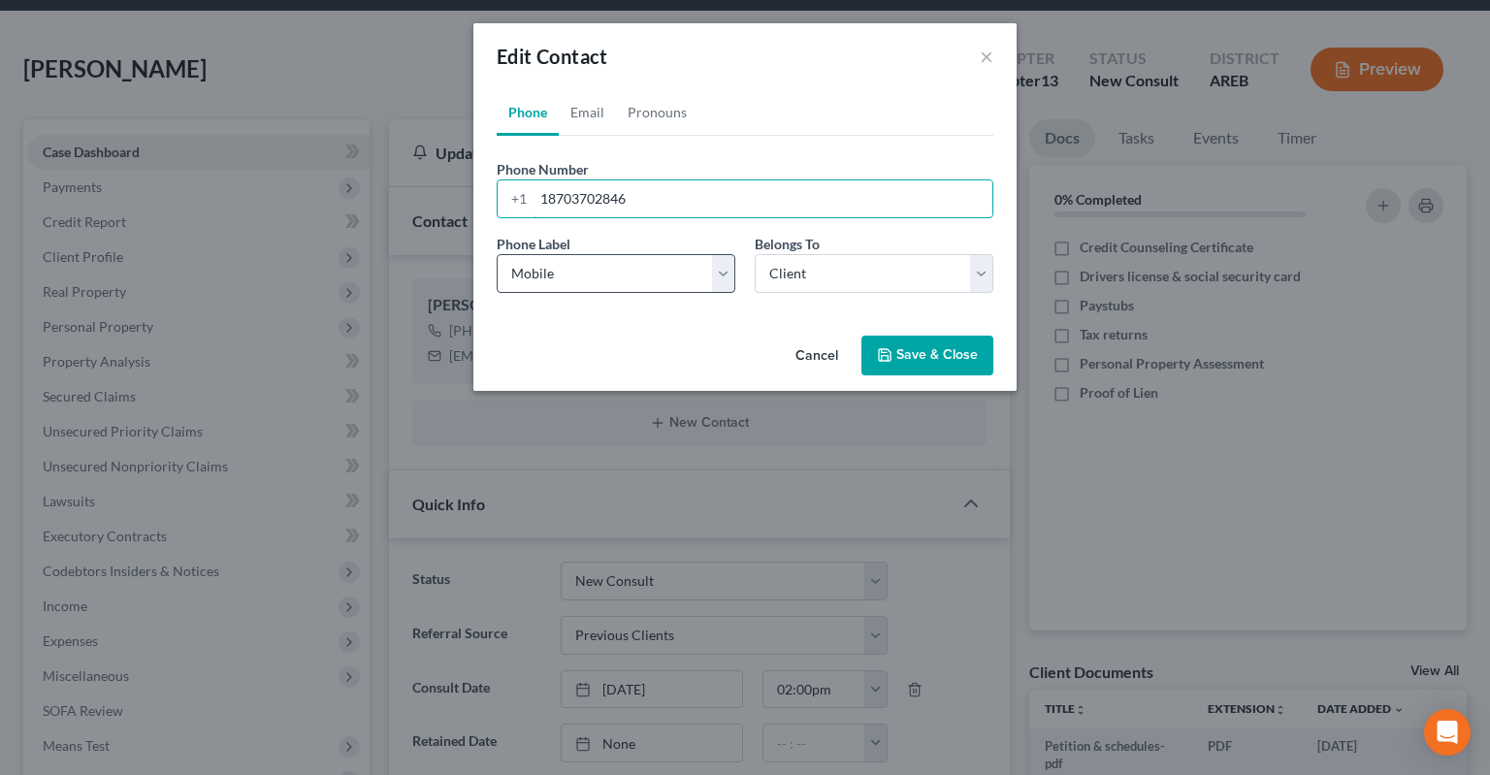 This screenshot has height=775, width=1490. What do you see at coordinates (528, 113) in the screenshot?
I see `a: Phone` at bounding box center [528, 113].